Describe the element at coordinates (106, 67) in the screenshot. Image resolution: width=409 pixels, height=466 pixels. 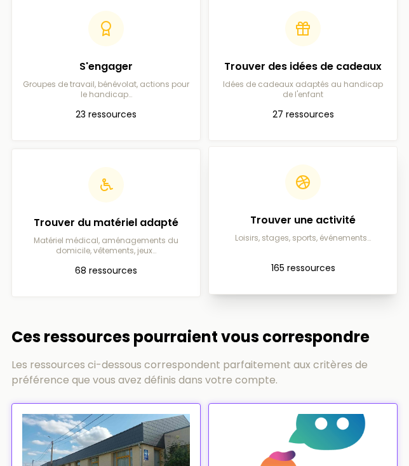
I see `h2: S'engager` at that location.